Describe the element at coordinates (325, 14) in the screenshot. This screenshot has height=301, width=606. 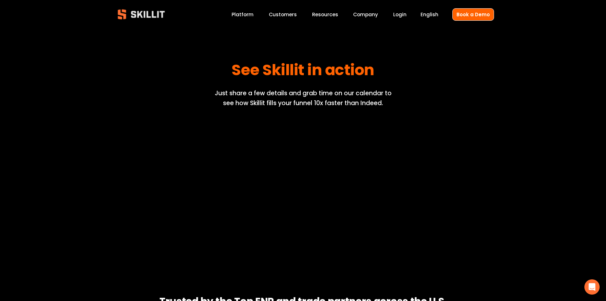
I see `a: folder dropdown` at that location.